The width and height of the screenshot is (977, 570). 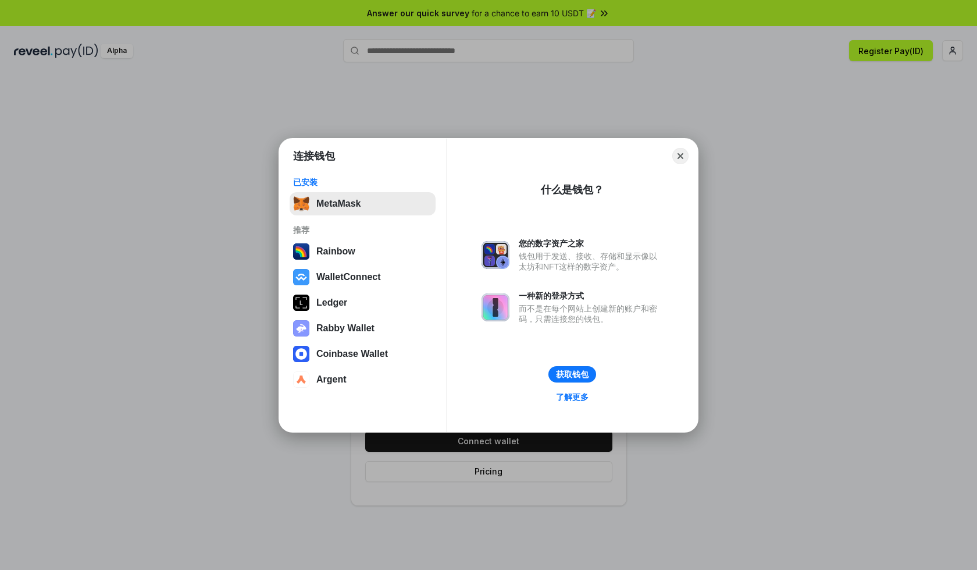 I want to click on div: Rainbow, so click(x=336, y=251).